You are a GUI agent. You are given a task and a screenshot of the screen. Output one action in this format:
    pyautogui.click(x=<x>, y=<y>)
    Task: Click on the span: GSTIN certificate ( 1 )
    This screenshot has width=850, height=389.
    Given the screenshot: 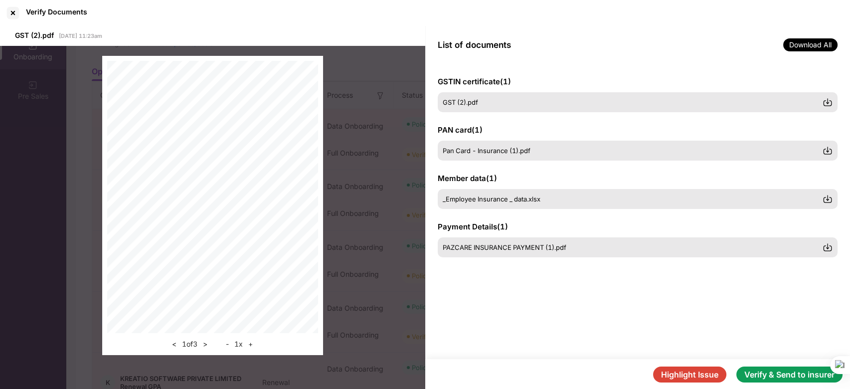 What is the action you would take?
    pyautogui.click(x=474, y=81)
    